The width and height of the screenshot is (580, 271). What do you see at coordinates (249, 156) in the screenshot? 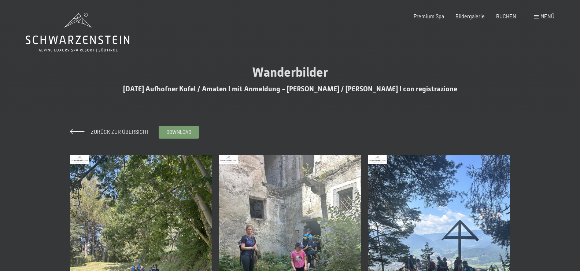
I see `span: Einwilligung Marketing*` at bounding box center [249, 156].